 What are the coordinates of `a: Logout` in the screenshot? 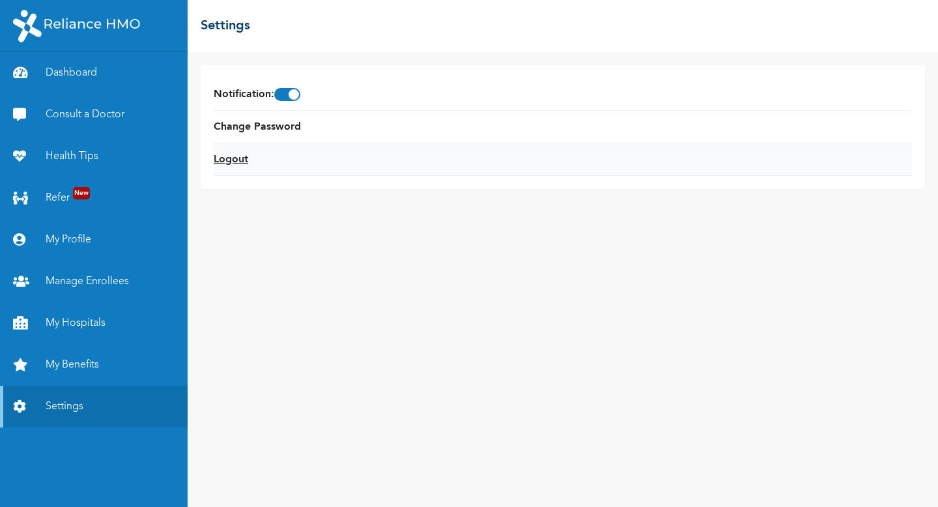 It's located at (231, 160).